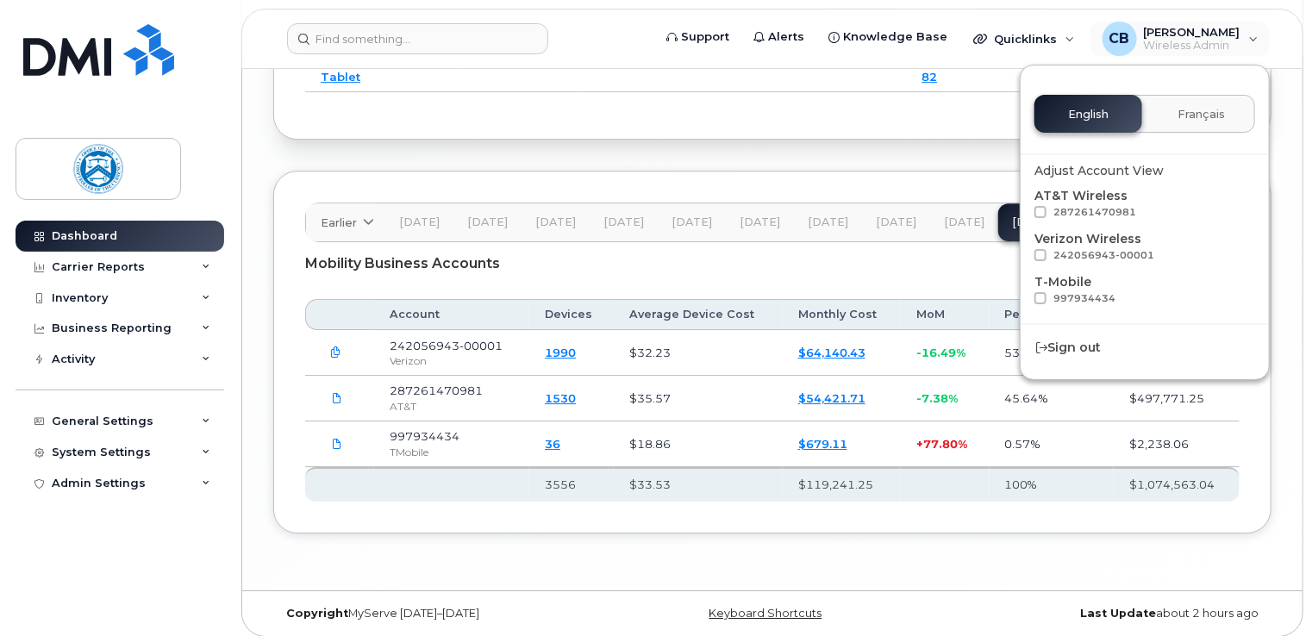 This screenshot has width=1312, height=636. Describe the element at coordinates (1025, 39) in the screenshot. I see `span: Quicklinks` at that location.